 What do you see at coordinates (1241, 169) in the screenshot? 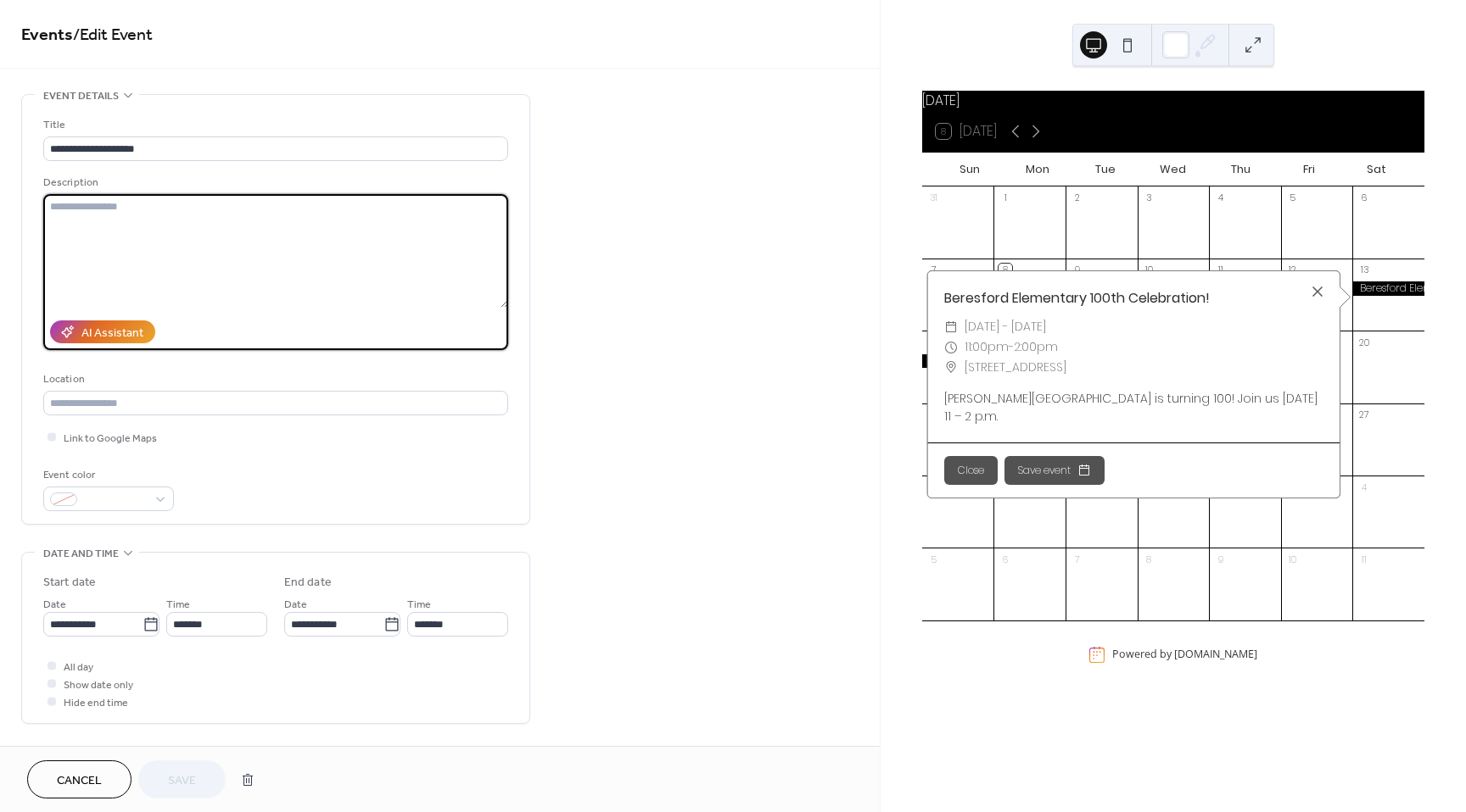
I see `div: Thu` at bounding box center [1241, 169].